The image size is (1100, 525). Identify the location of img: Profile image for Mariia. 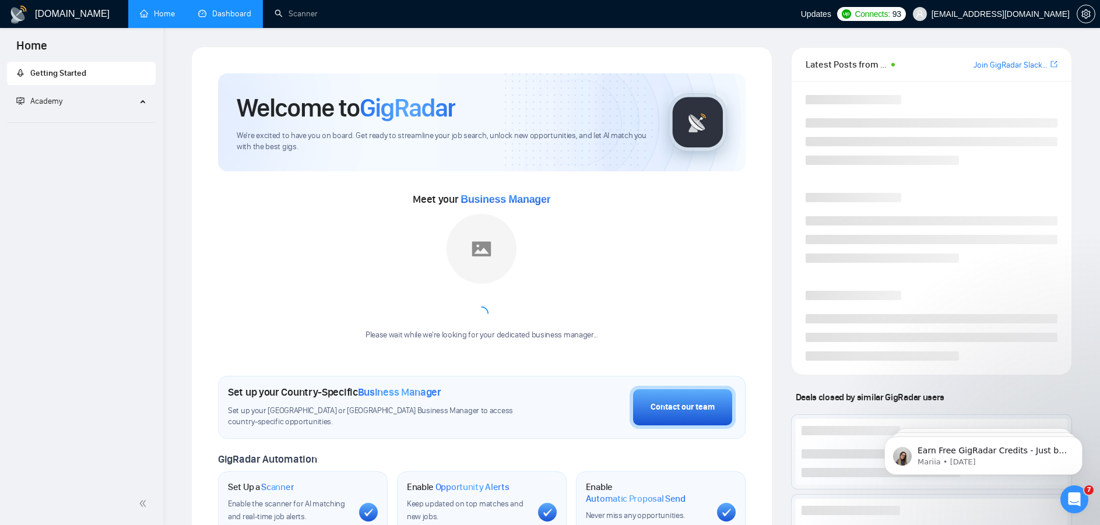
(36, 44).